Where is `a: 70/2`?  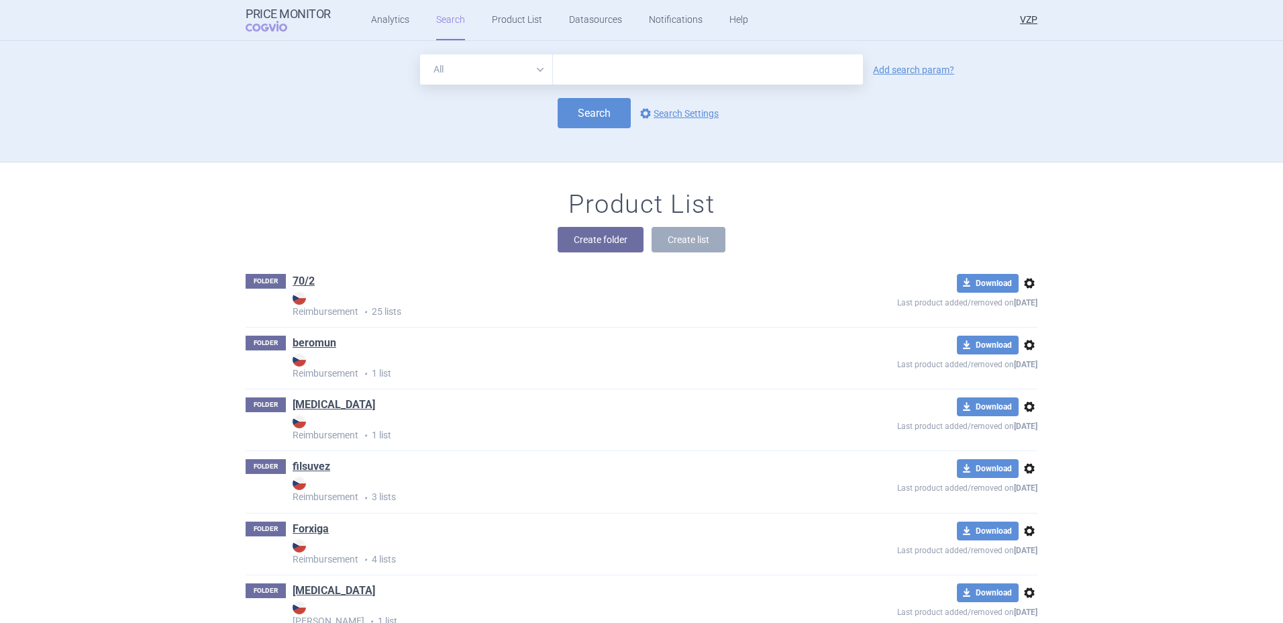 a: 70/2 is located at coordinates (303, 281).